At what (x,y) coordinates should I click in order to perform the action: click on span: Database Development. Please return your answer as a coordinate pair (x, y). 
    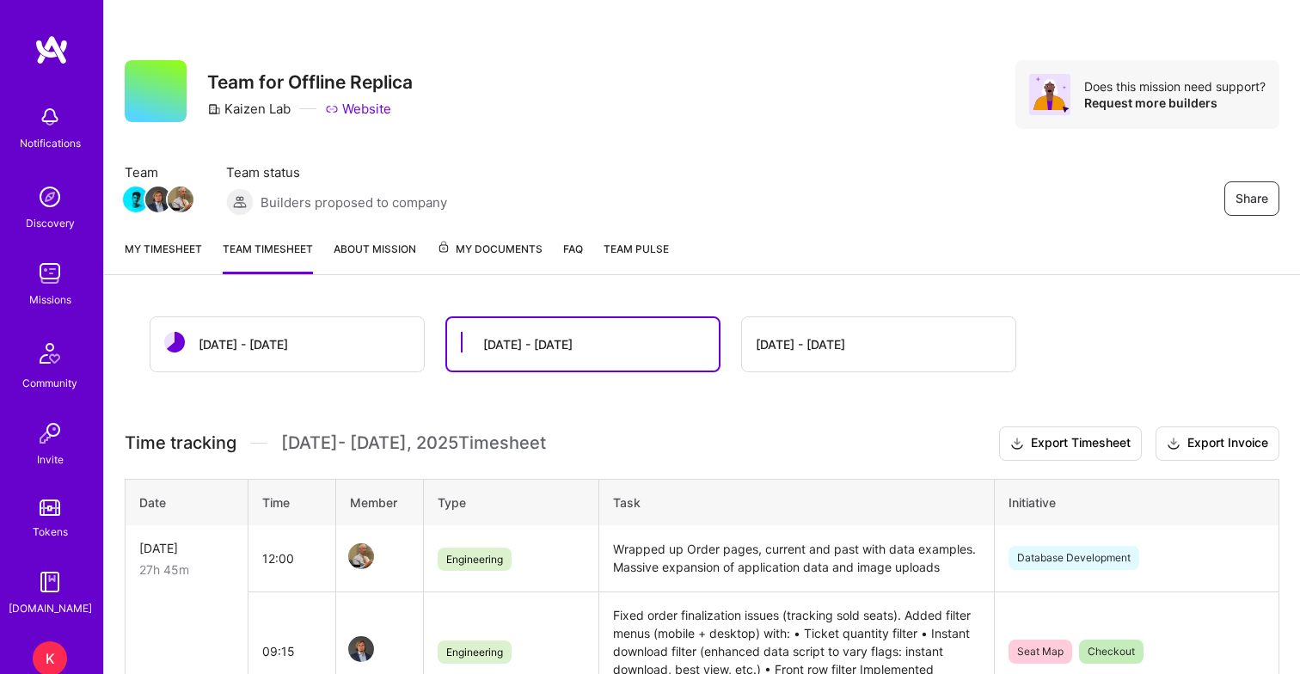
    Looking at the image, I should click on (1074, 558).